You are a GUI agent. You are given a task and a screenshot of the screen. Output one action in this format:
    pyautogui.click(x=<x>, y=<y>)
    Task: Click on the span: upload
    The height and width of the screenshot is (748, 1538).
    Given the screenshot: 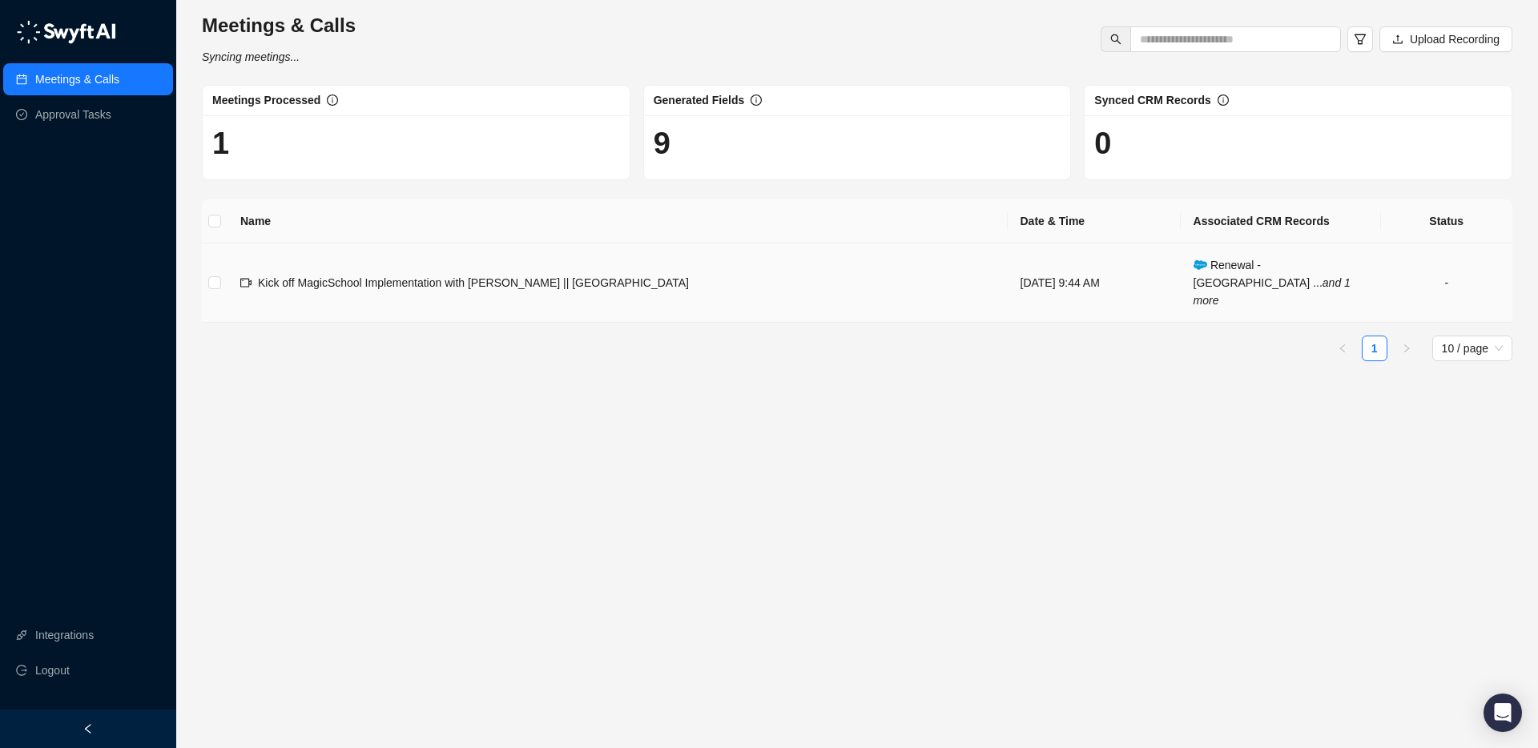 What is the action you would take?
    pyautogui.click(x=1398, y=39)
    